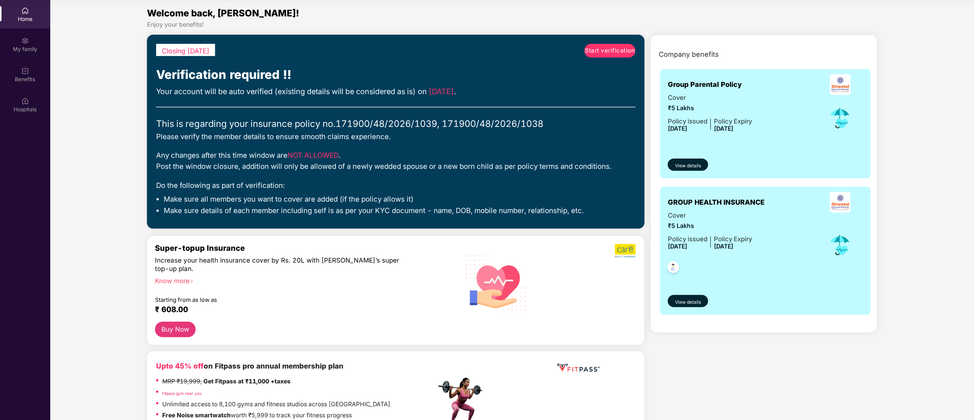  Describe the element at coordinates (396, 185) in the screenshot. I see `div: Do the following as part of verification:` at that location.